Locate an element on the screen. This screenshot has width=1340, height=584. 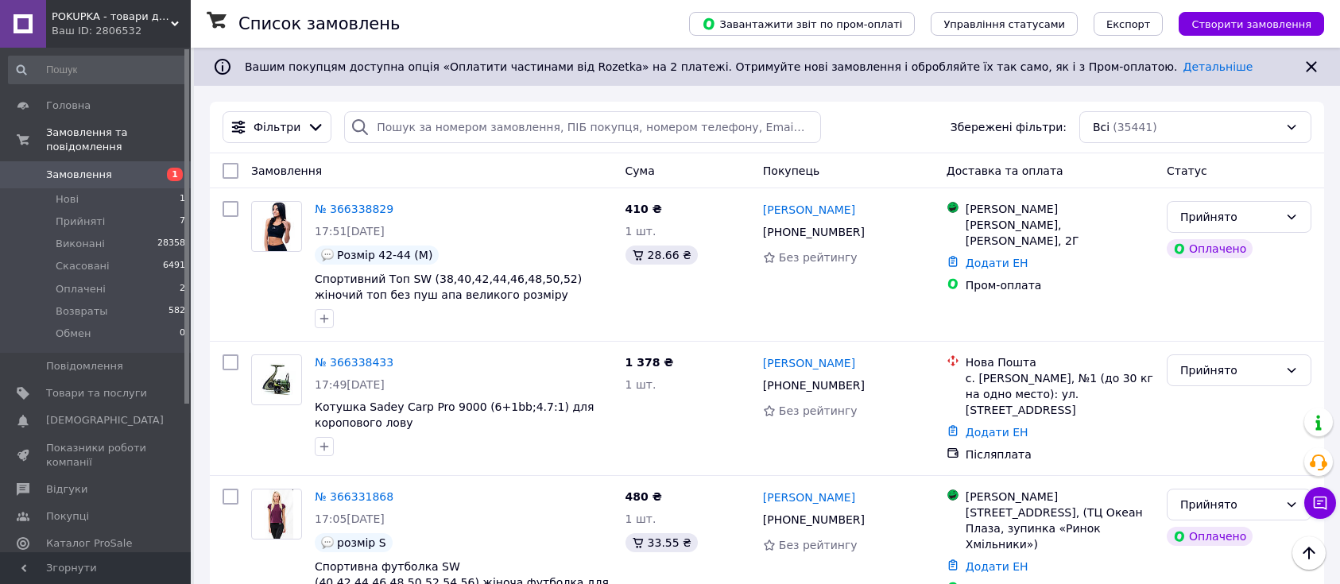
span: Створити замовлення is located at coordinates (1251, 24).